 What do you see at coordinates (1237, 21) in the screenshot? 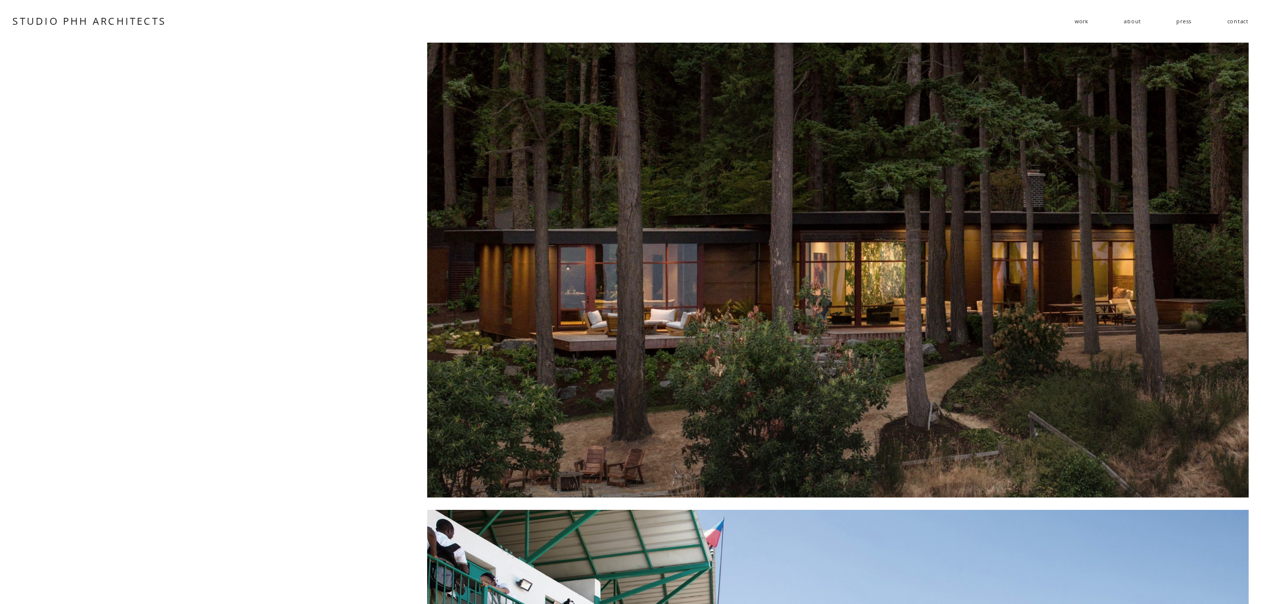
I see `a: contact` at bounding box center [1237, 21].